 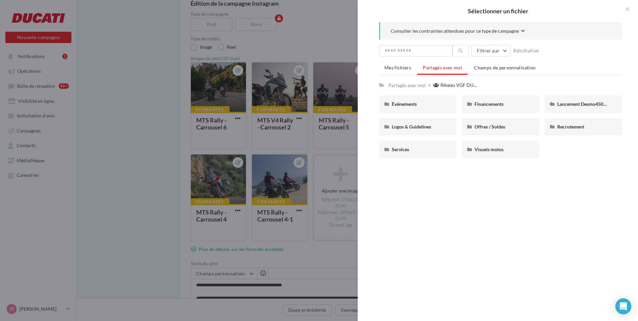 I want to click on span: Consulter les contraintes attendues pour ce type de campagne, so click(x=455, y=31).